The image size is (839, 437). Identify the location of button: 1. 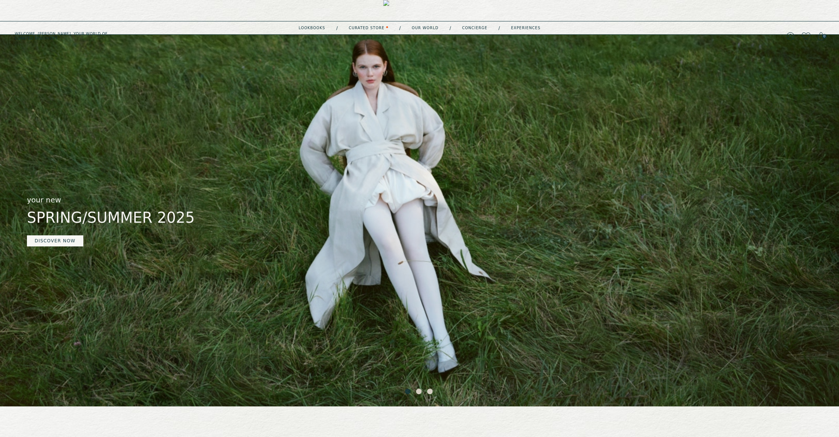
(409, 392).